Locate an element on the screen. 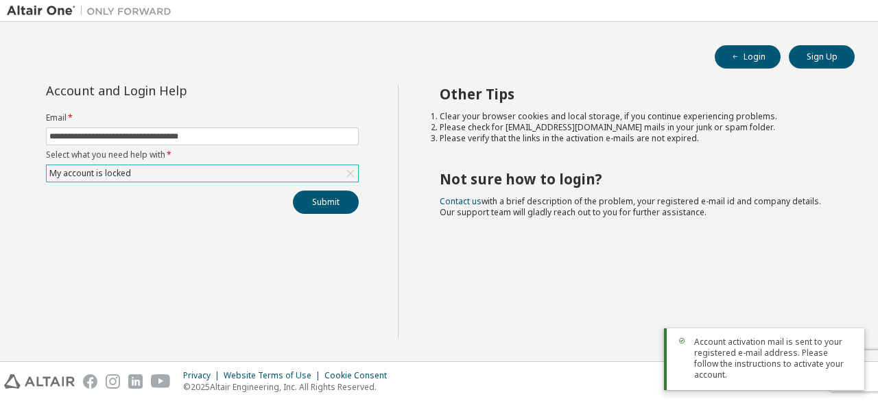 This screenshot has width=878, height=401. img: youtube.svg is located at coordinates (160, 381).